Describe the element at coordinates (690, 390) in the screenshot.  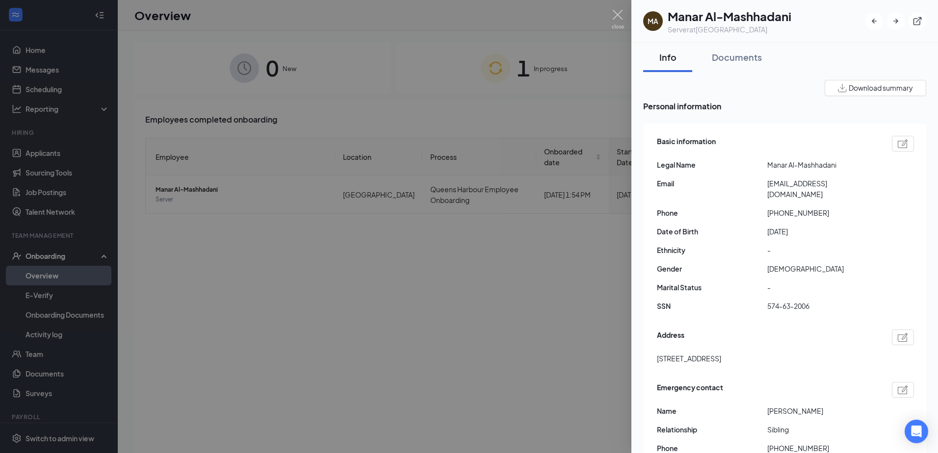
I see `span: Emergency contact` at that location.